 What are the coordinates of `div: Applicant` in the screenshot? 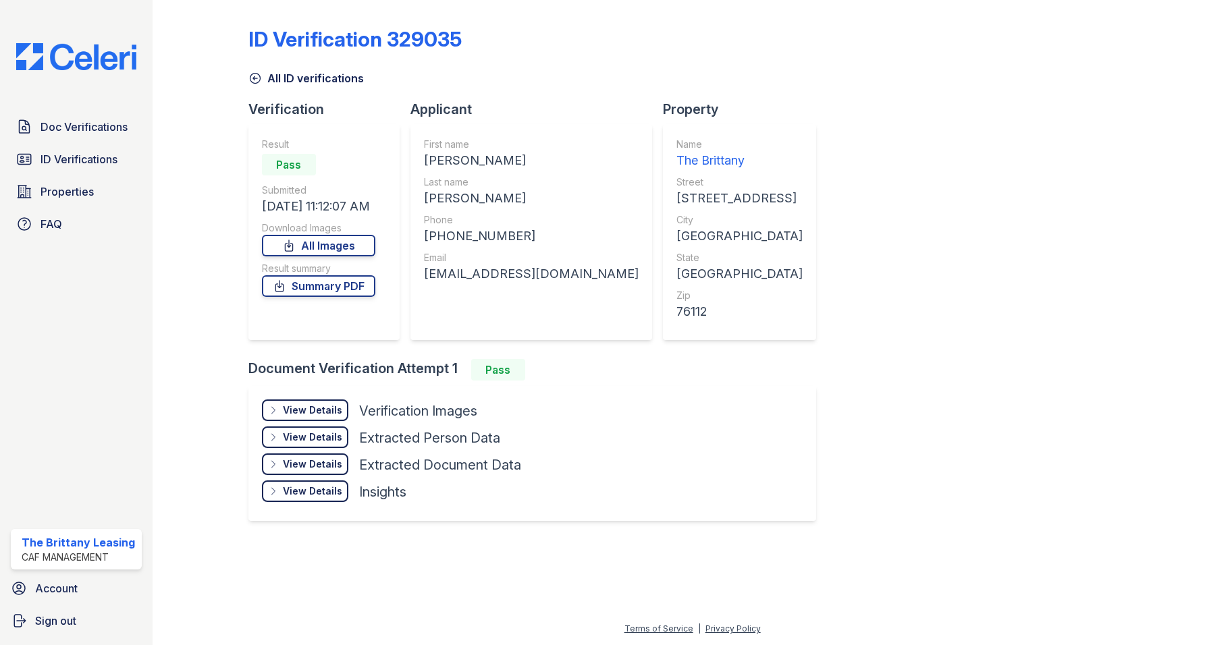 It's located at (537, 109).